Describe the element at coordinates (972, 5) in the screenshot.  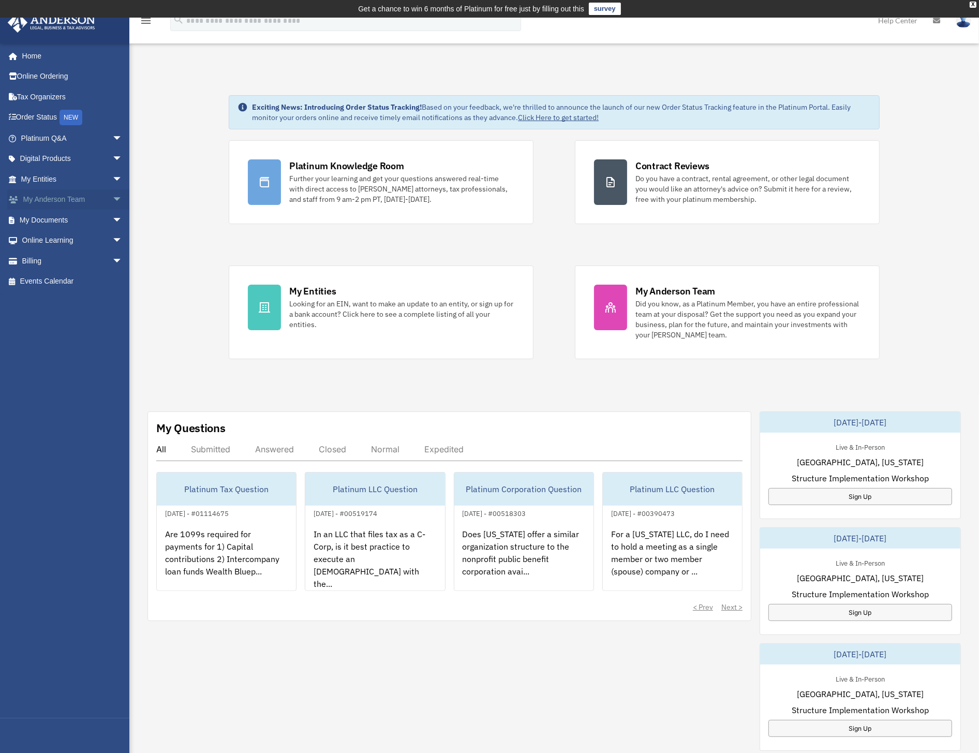
I see `div: close` at that location.